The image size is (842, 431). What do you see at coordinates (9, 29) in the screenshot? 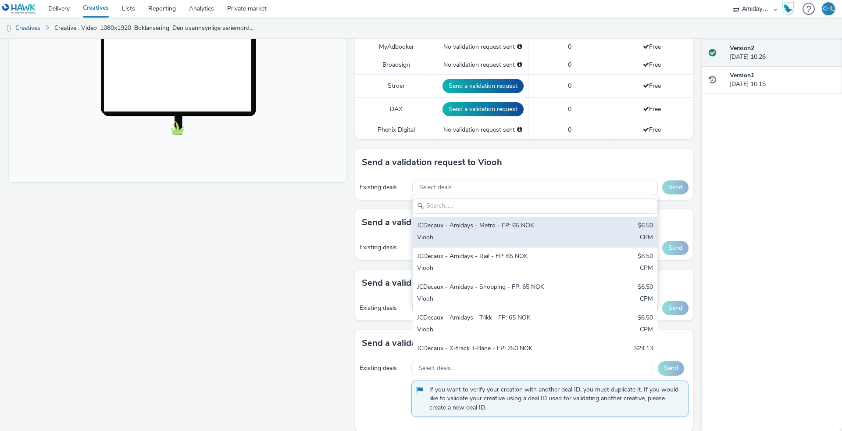
I see `img: dooh` at bounding box center [9, 29].